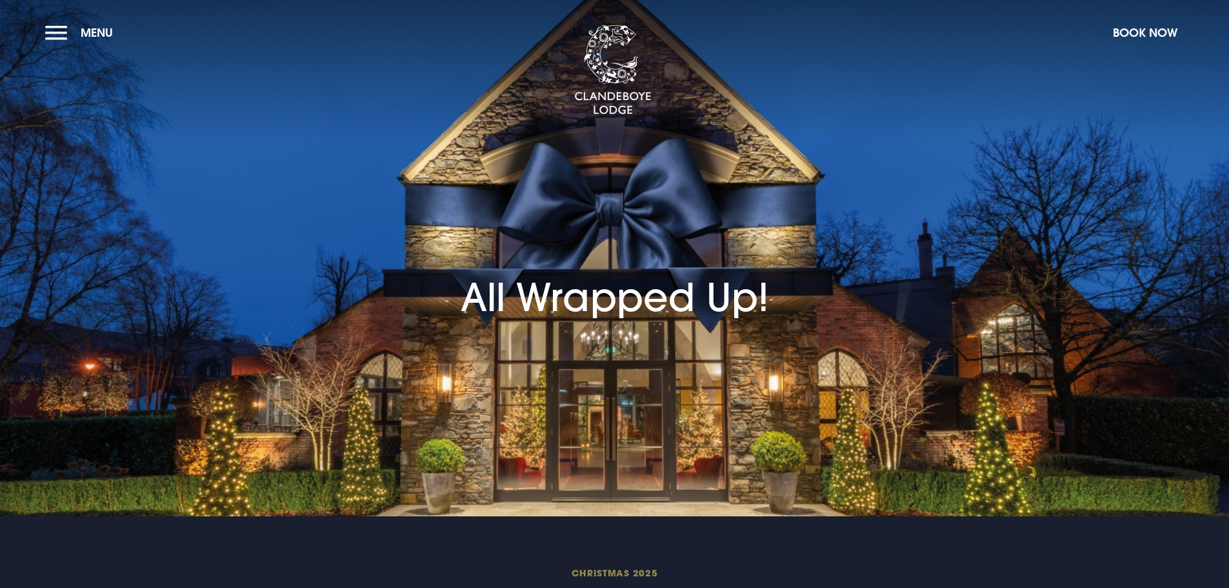 This screenshot has height=588, width=1229. Describe the element at coordinates (614, 572) in the screenshot. I see `span: Christmas 2025` at that location.